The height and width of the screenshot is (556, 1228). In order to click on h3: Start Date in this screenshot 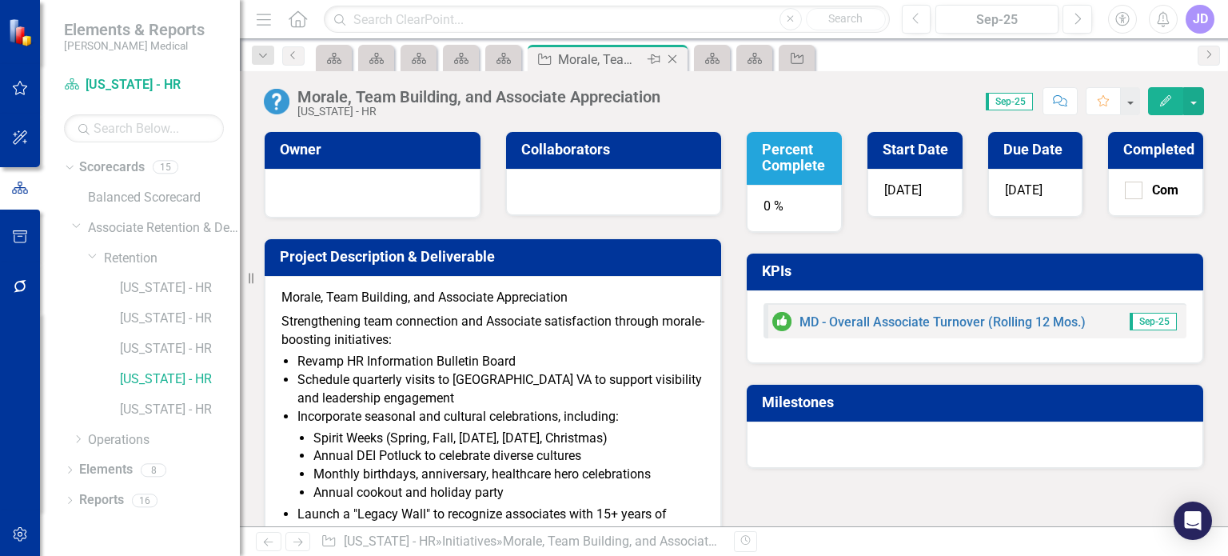, I will do `click(918, 150)`.